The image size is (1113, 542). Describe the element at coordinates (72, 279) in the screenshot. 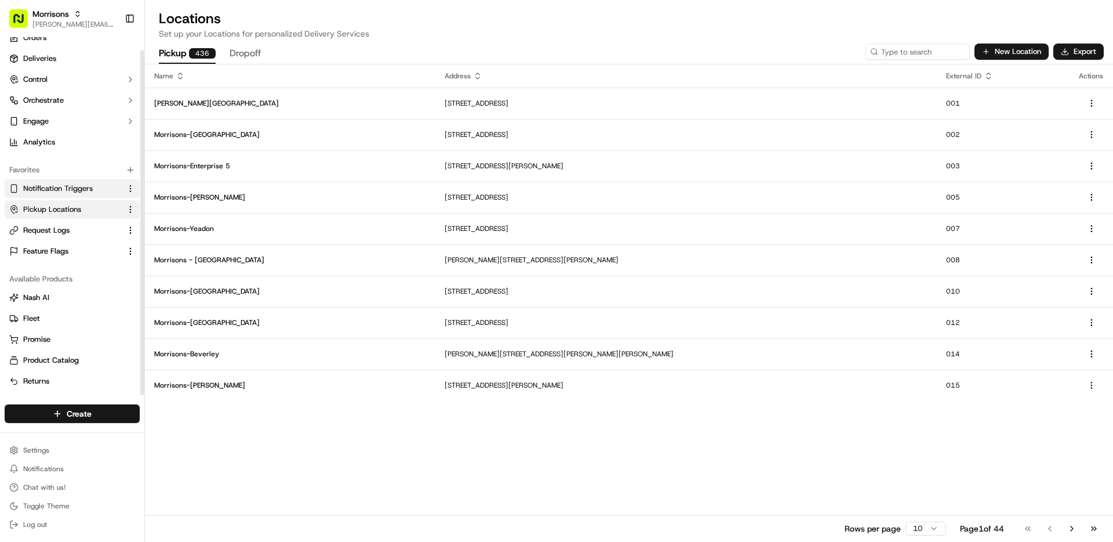

I see `div: Available Products` at that location.